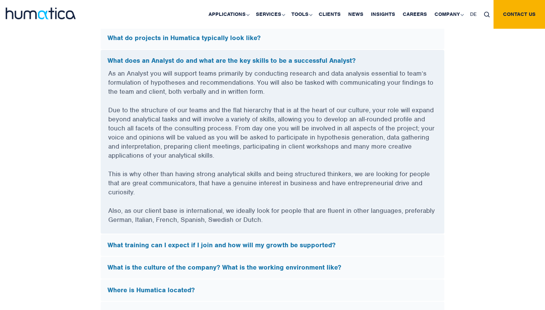  Describe the element at coordinates (272, 87) in the screenshot. I see `p: As an Analyst you will support teams primarily by conducting research and data analysis essential...` at that location.